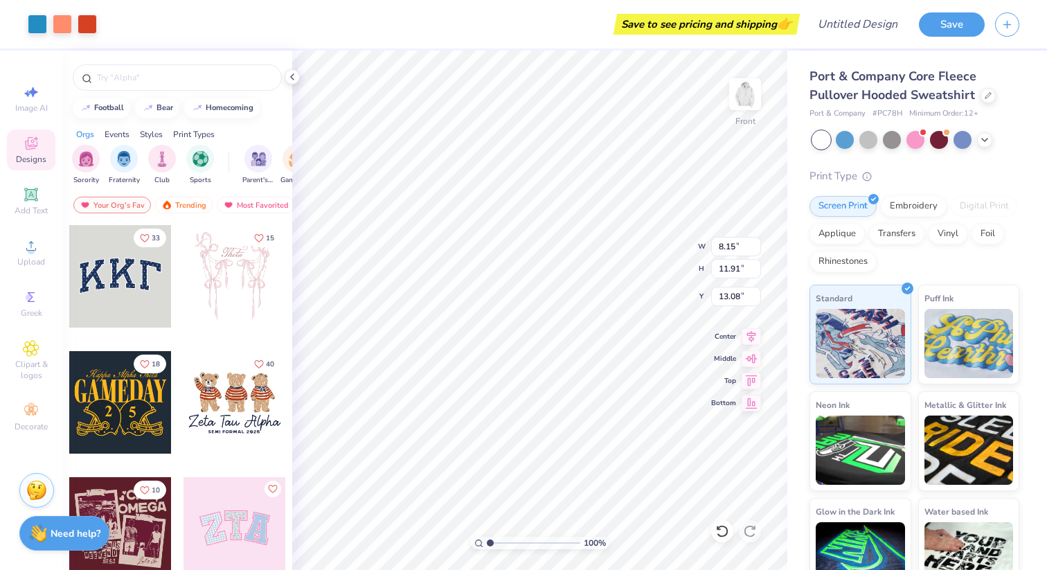  Describe the element at coordinates (745, 121) in the screenshot. I see `div: Front` at that location.